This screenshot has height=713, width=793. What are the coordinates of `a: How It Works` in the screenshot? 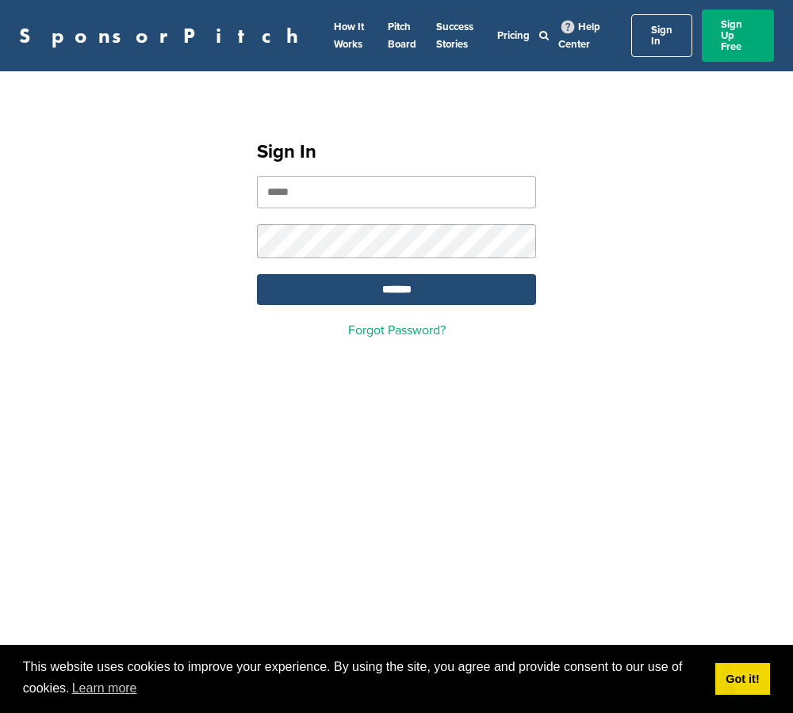 It's located at (349, 36).